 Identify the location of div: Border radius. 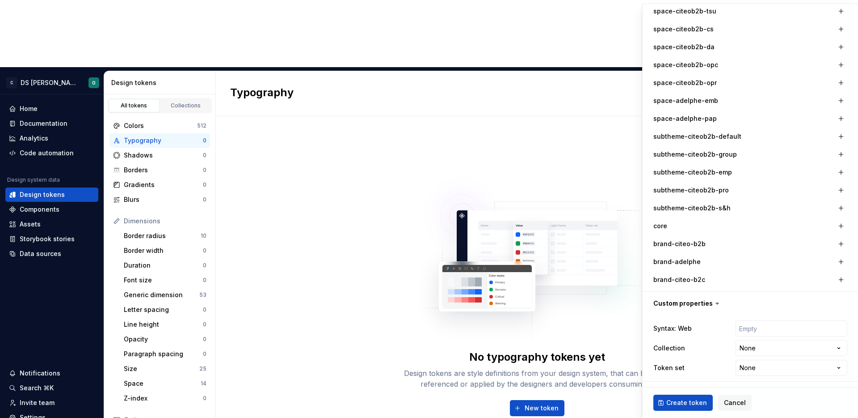
(162, 236).